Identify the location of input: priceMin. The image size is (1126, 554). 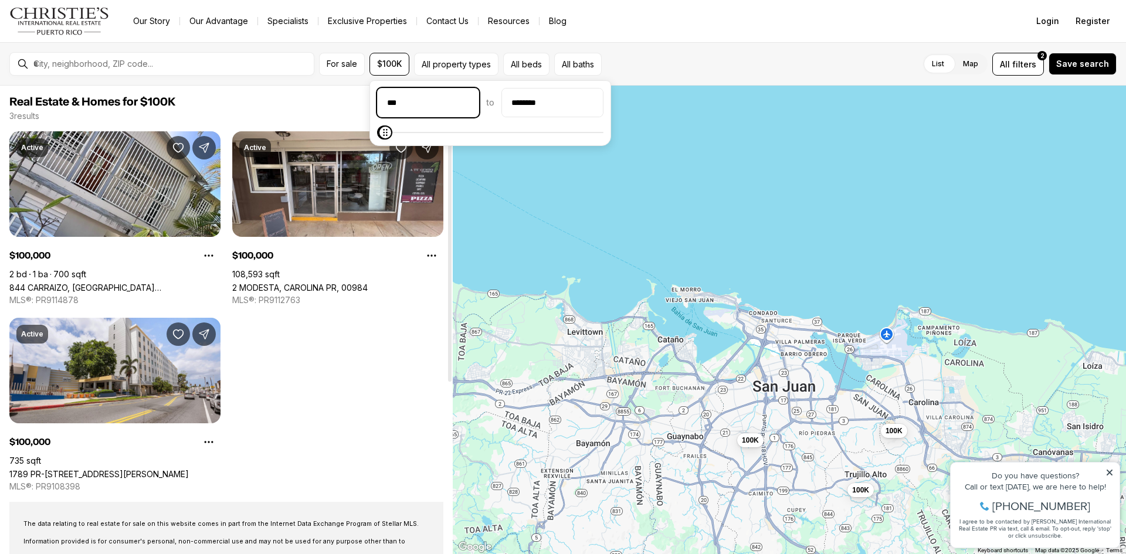
(428, 103).